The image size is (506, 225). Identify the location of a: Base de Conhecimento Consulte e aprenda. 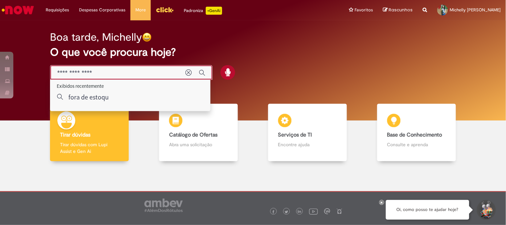
(416, 132).